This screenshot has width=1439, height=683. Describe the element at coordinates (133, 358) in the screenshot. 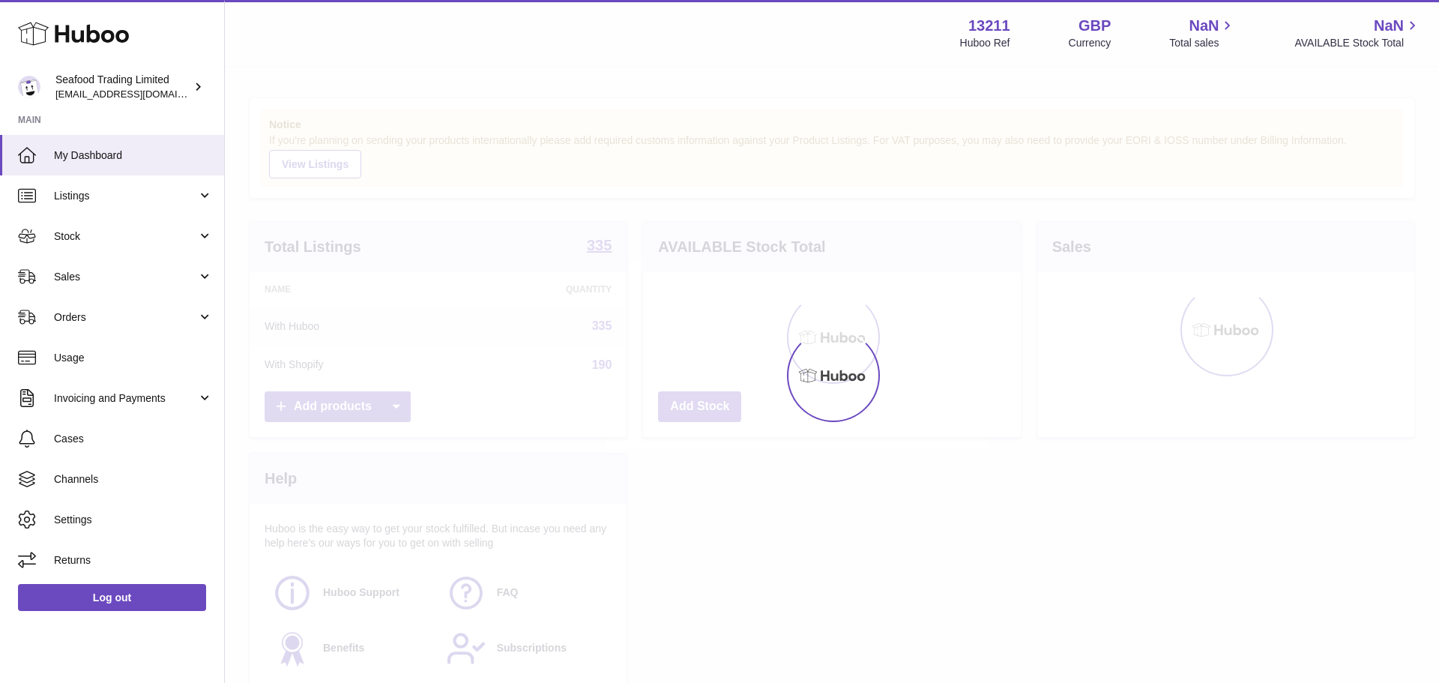

I see `span: Usage` at that location.